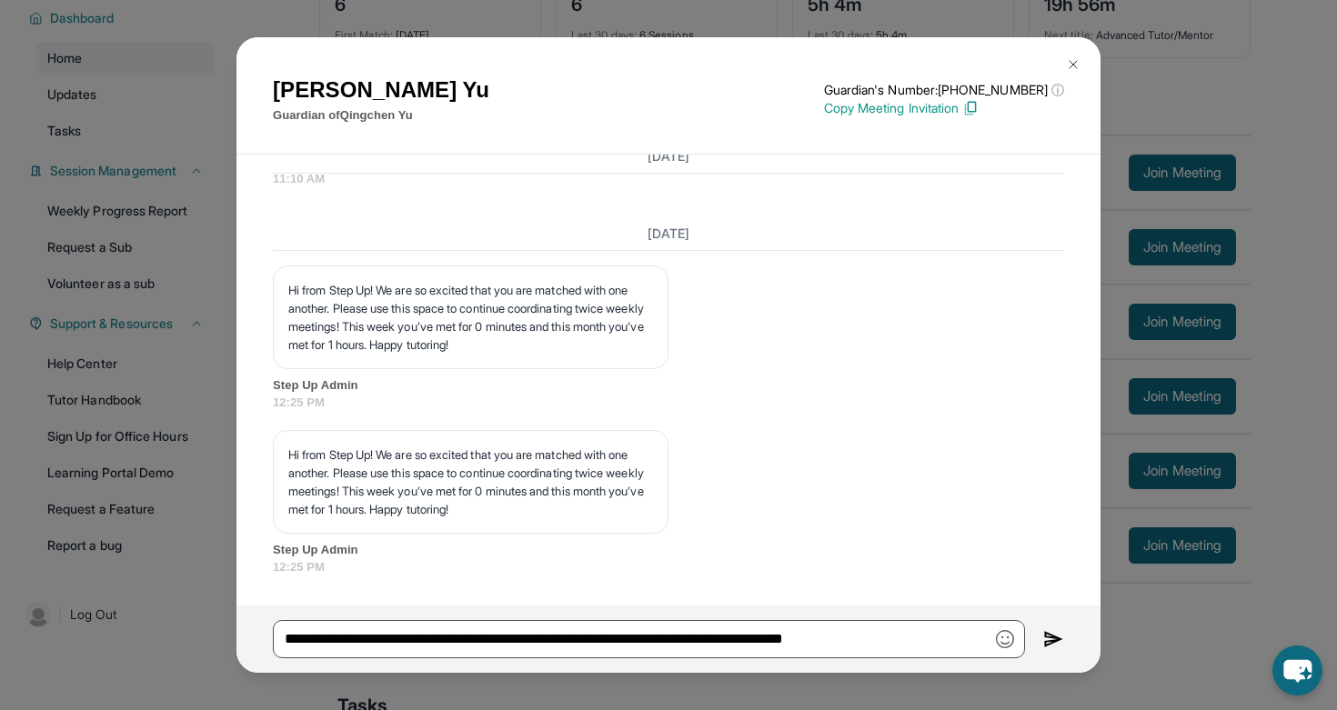  What do you see at coordinates (1297, 670) in the screenshot?
I see `button: chat-button` at bounding box center [1297, 670].